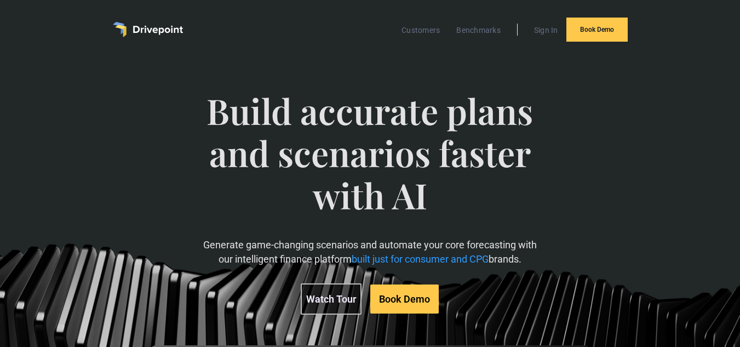 The image size is (740, 347). What do you see at coordinates (421, 30) in the screenshot?
I see `a: Customers` at bounding box center [421, 30].